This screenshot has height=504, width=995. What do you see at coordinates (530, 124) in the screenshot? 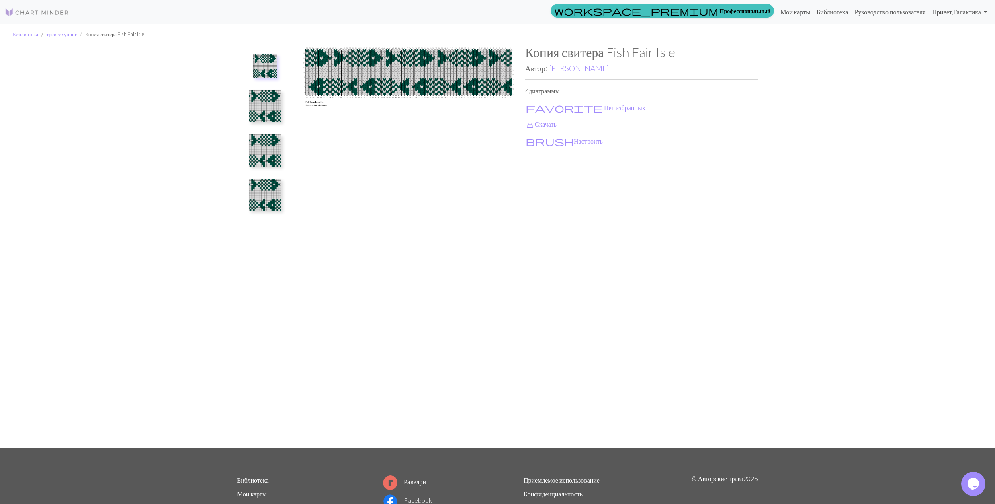
I see `span: save_alt` at bounding box center [530, 124].